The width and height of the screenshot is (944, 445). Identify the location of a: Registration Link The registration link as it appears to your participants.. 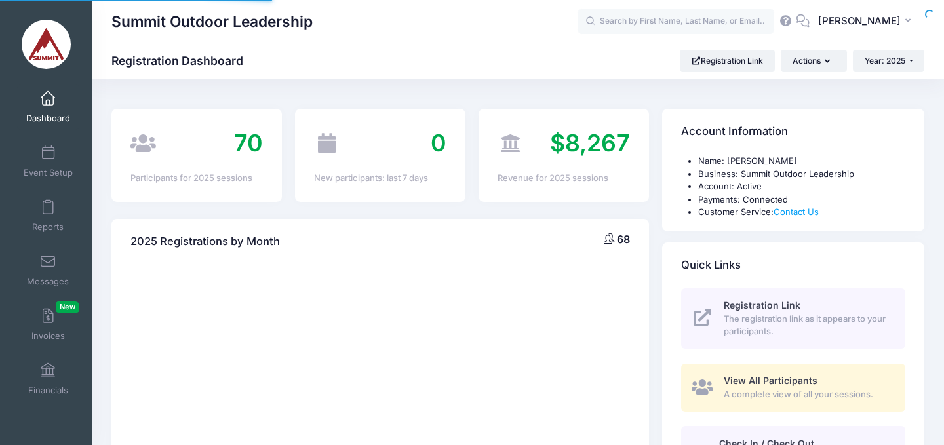
(793, 319).